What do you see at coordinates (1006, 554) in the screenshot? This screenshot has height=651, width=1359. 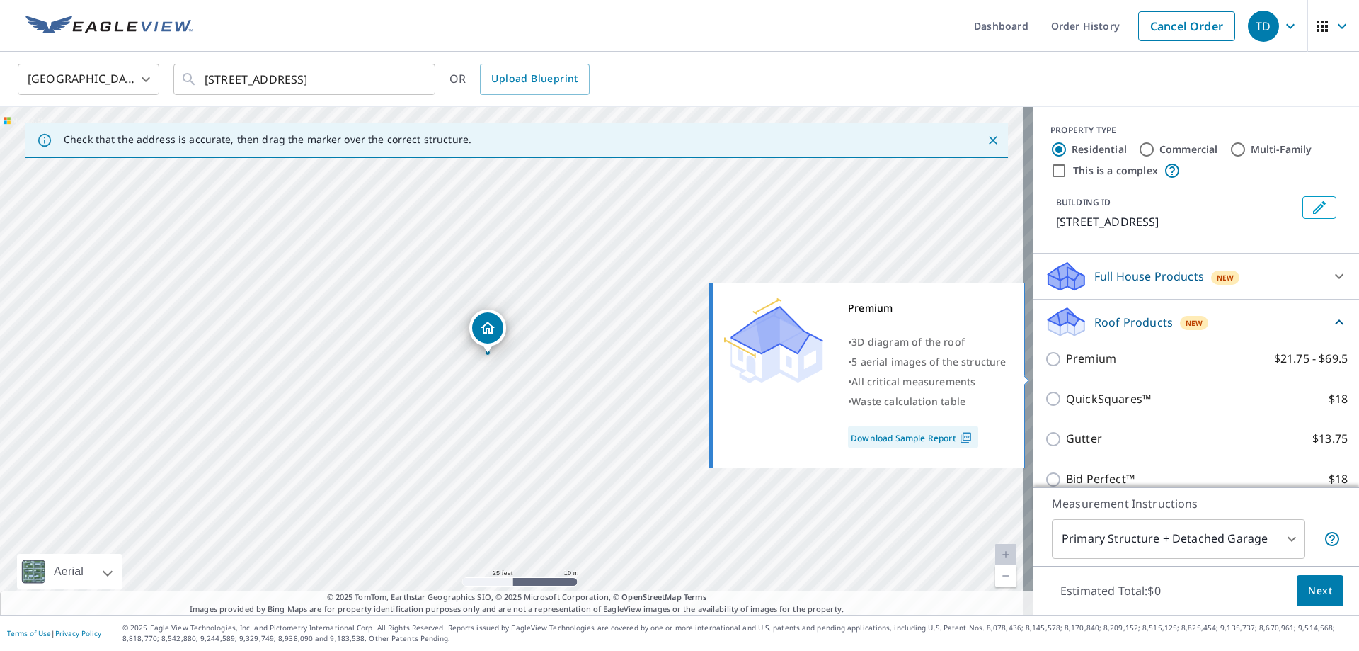 I see `a: Current Level 20, Zoom In Disabled` at bounding box center [1006, 554].